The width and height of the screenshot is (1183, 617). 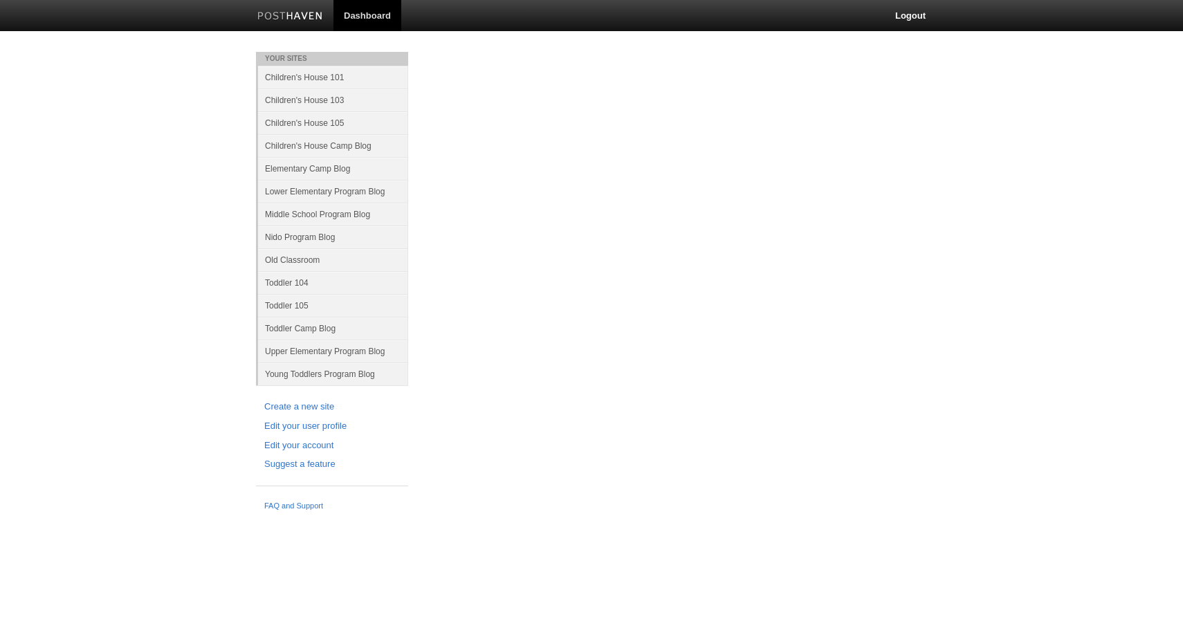 I want to click on a: Toddler 105, so click(x=333, y=305).